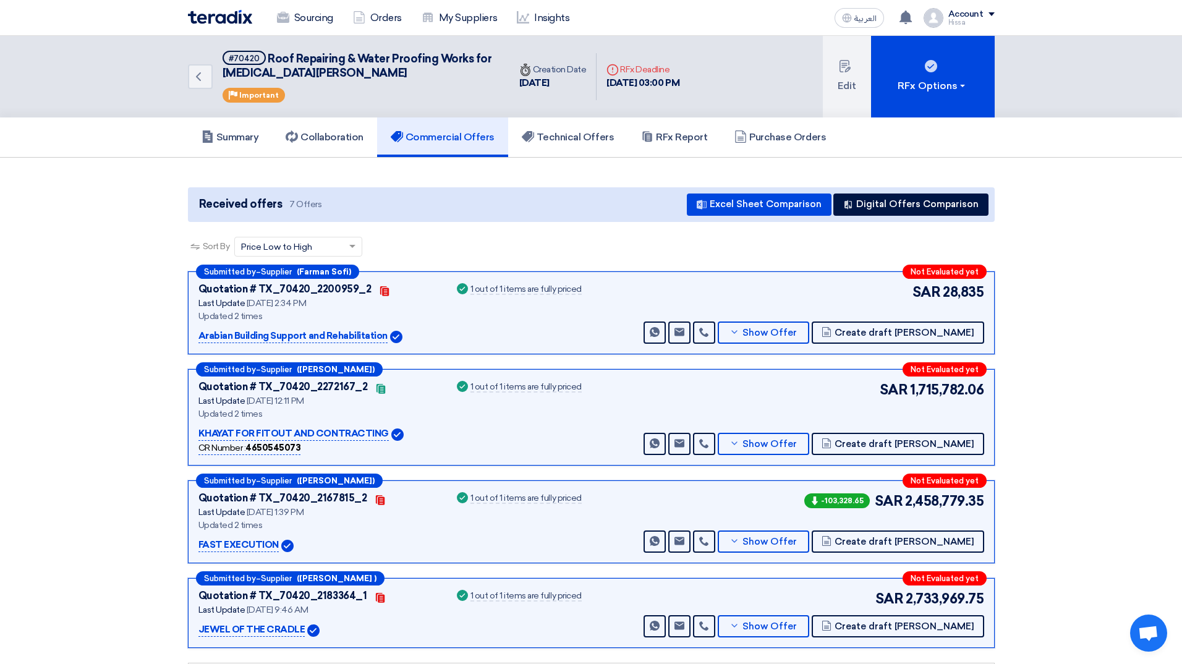 This screenshot has width=1182, height=664. Describe the element at coordinates (377, 18) in the screenshot. I see `a: Orders` at that location.